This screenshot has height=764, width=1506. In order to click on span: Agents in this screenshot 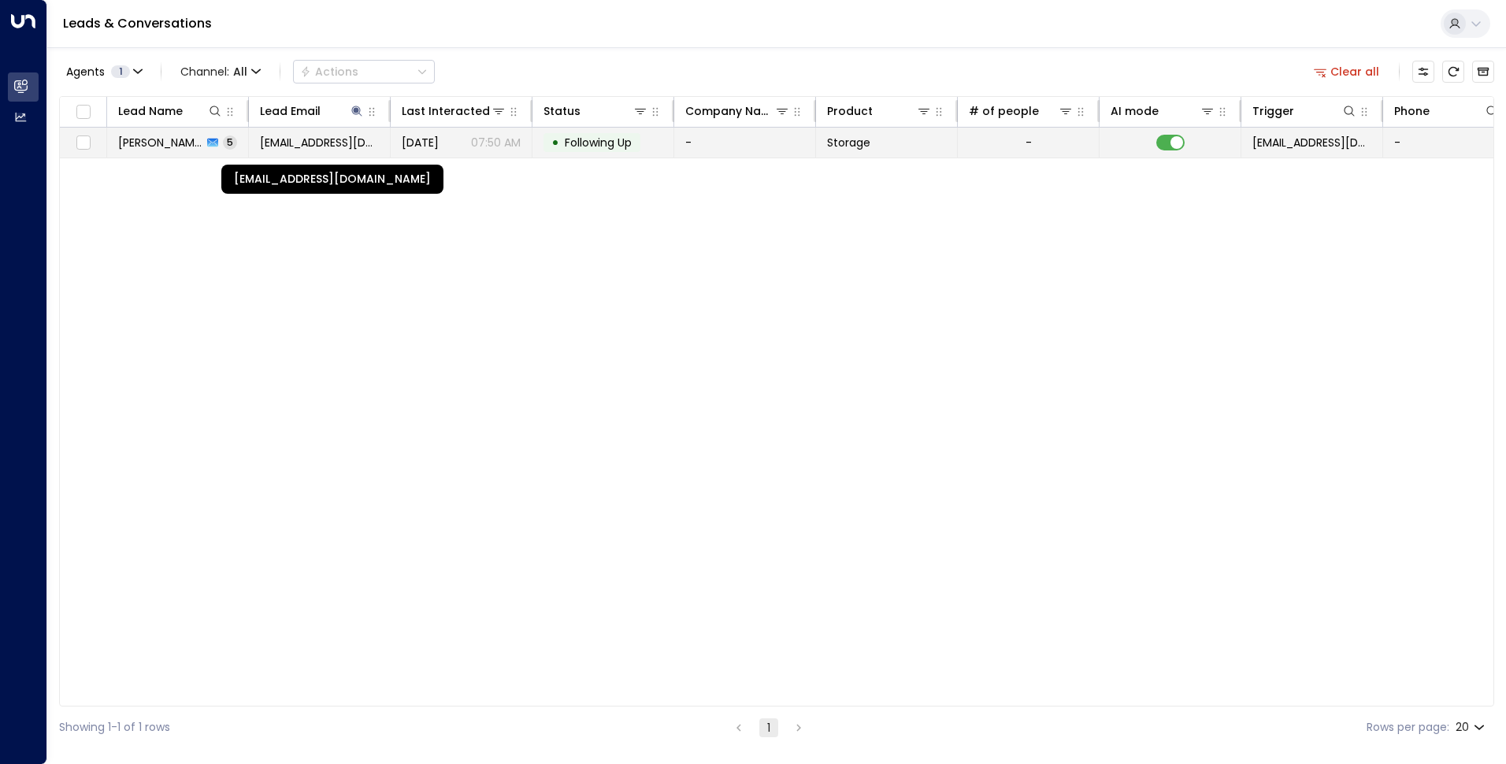, I will do `click(85, 72)`.